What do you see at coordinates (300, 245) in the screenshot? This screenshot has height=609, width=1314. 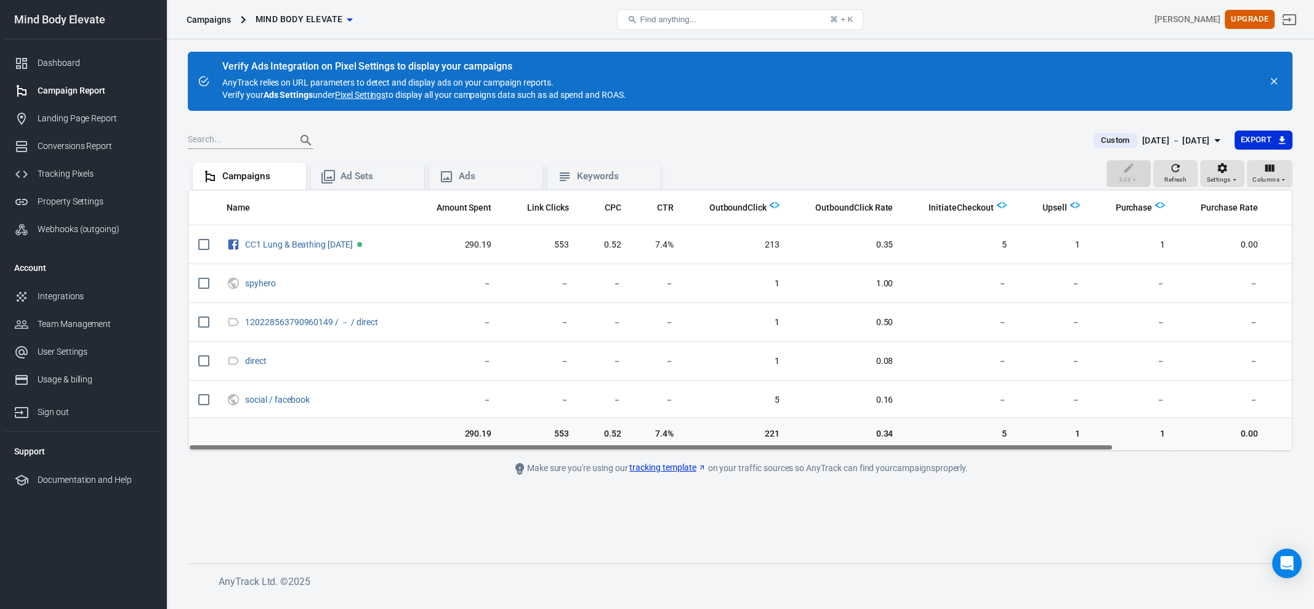 I see `span: CC1 Lung & Beathing 06.30.2025` at bounding box center [300, 245].